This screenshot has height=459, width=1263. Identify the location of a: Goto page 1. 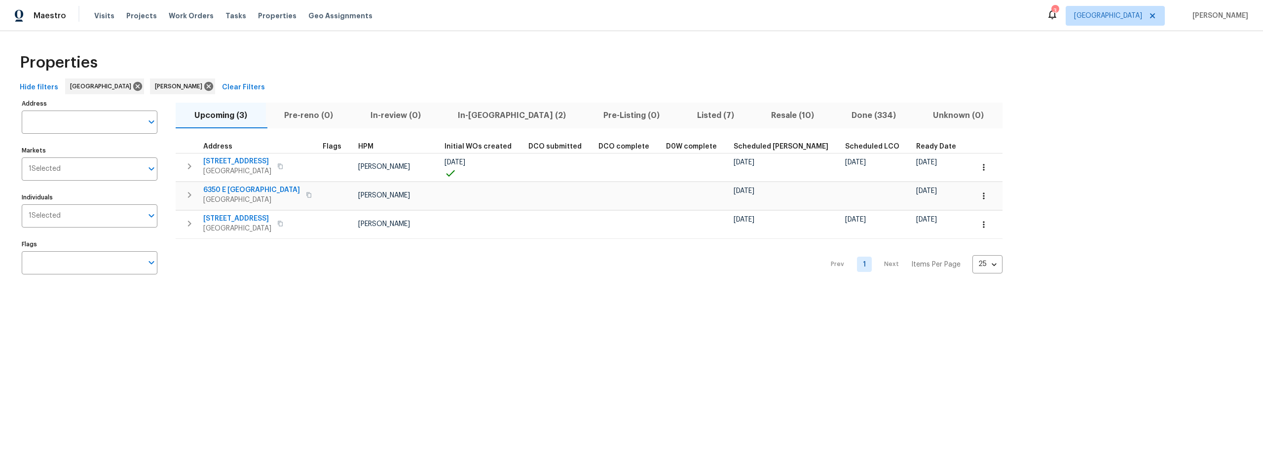
(864, 264).